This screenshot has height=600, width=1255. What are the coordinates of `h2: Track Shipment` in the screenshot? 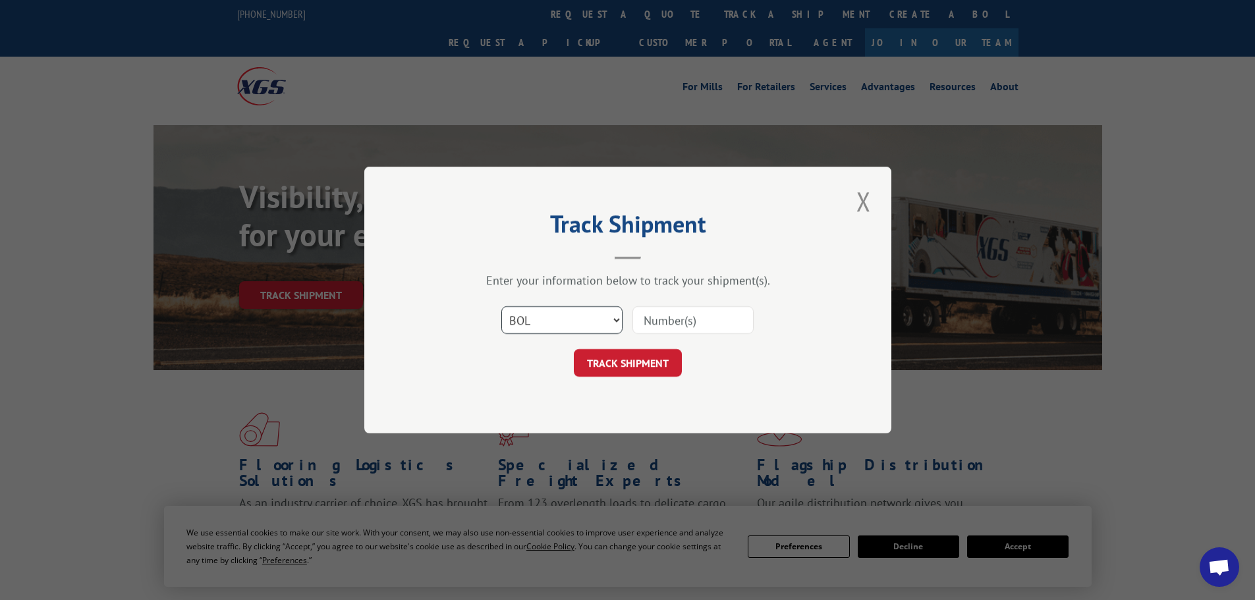 It's located at (628, 227).